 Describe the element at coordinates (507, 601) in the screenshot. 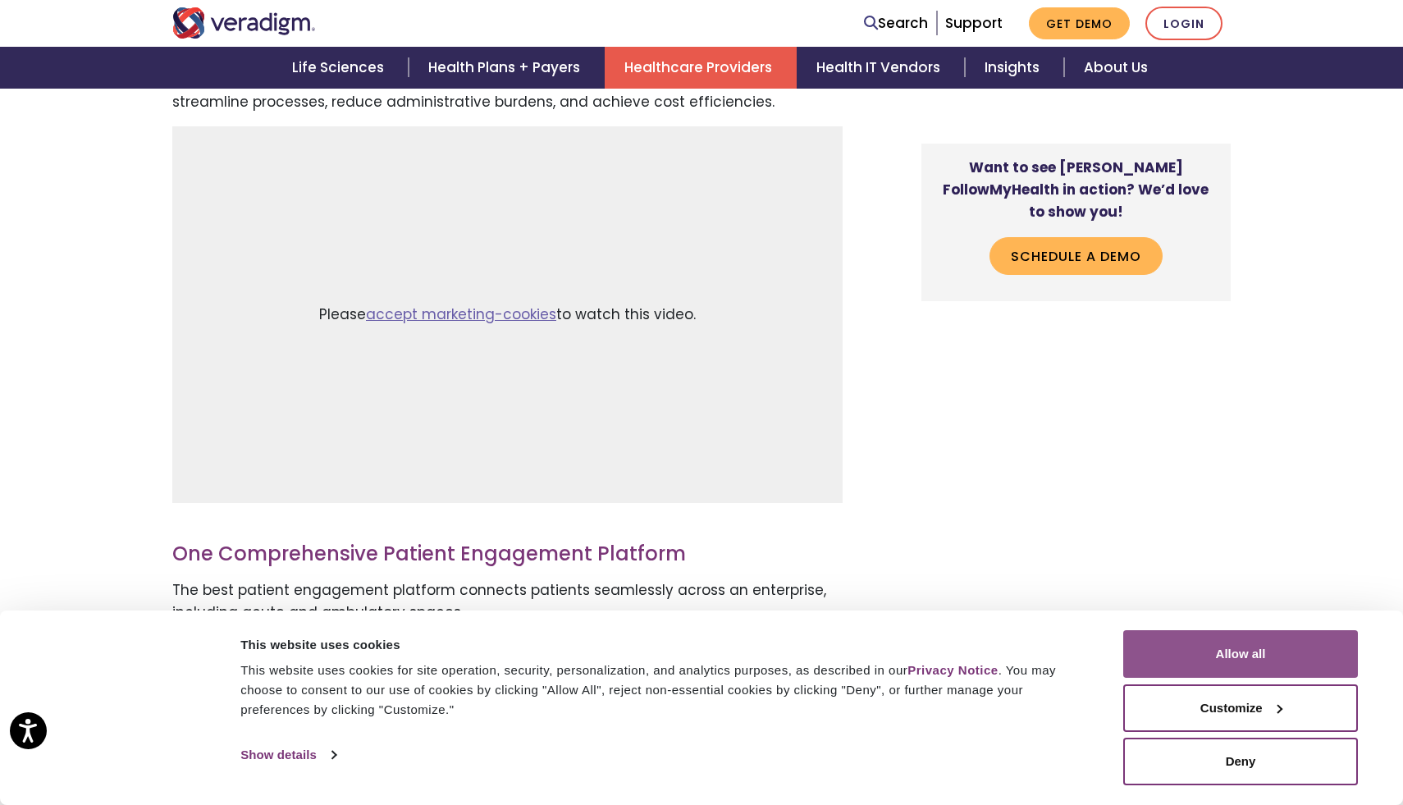

I see `p: The best patient engagement platform connects patients seamlessly across an enterprise, including...` at that location.